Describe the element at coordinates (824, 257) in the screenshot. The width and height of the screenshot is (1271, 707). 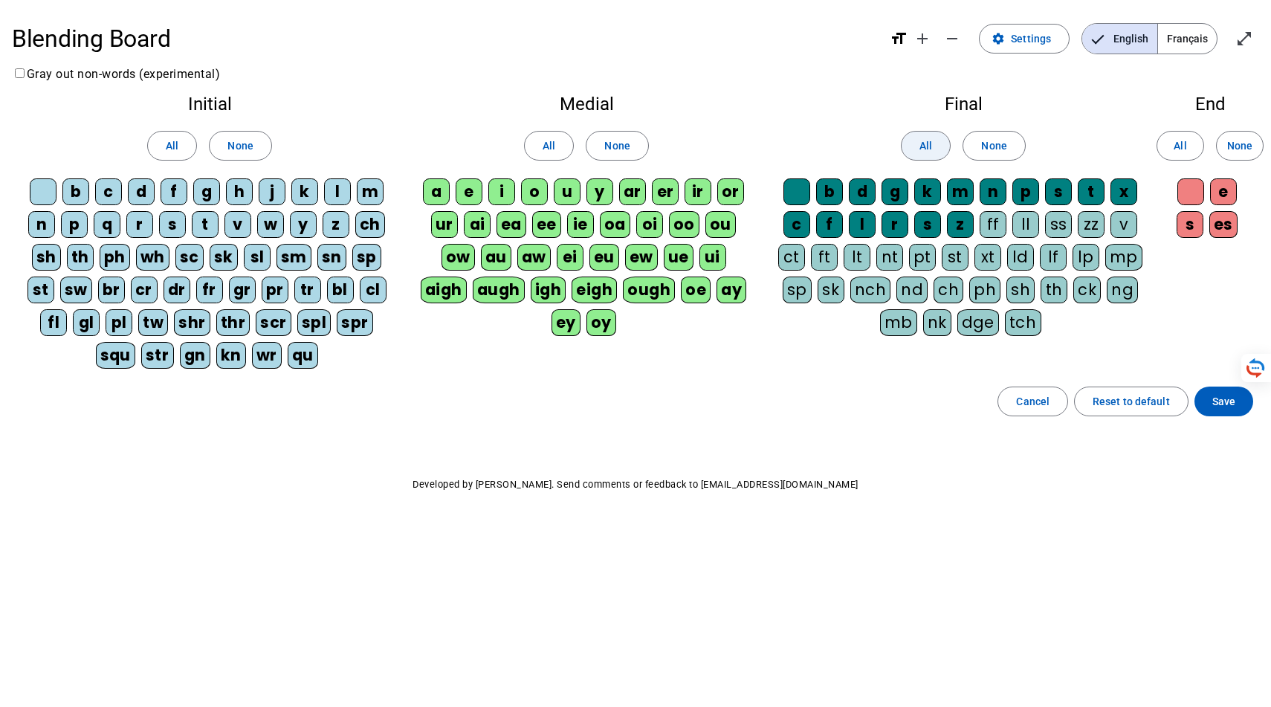
I see `div: ft` at that location.